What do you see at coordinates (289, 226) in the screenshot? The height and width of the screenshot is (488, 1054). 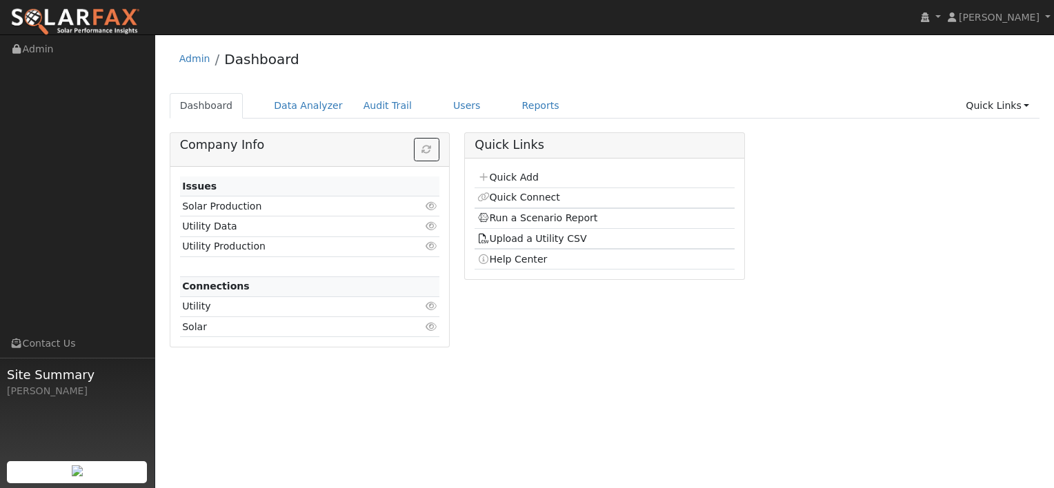 I see `td: Utility Data` at bounding box center [289, 226].